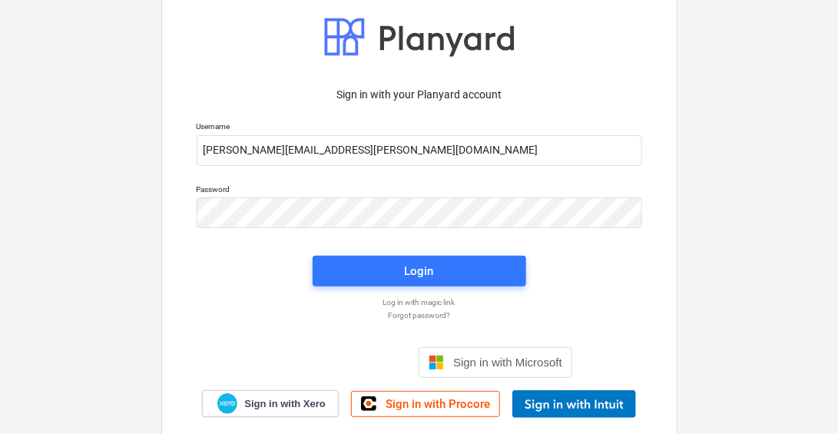 The image size is (838, 434). What do you see at coordinates (419, 127) in the screenshot?
I see `p: Username` at bounding box center [419, 127].